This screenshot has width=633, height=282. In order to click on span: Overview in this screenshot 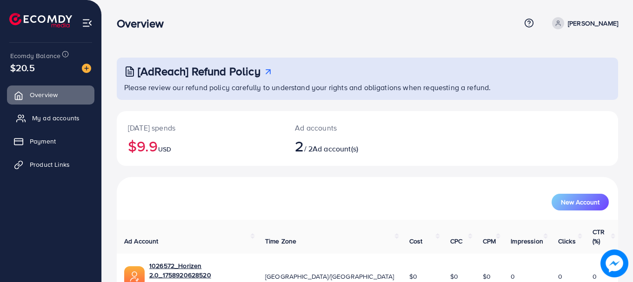, I will do `click(44, 95)`.